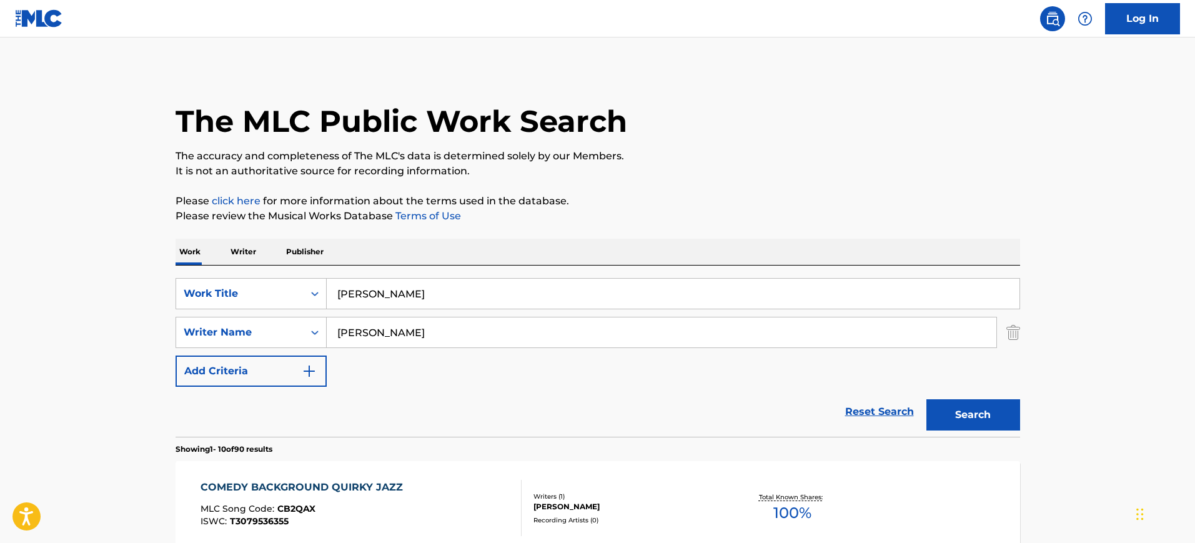  Describe the element at coordinates (305, 252) in the screenshot. I see `p: Publisher` at that location.